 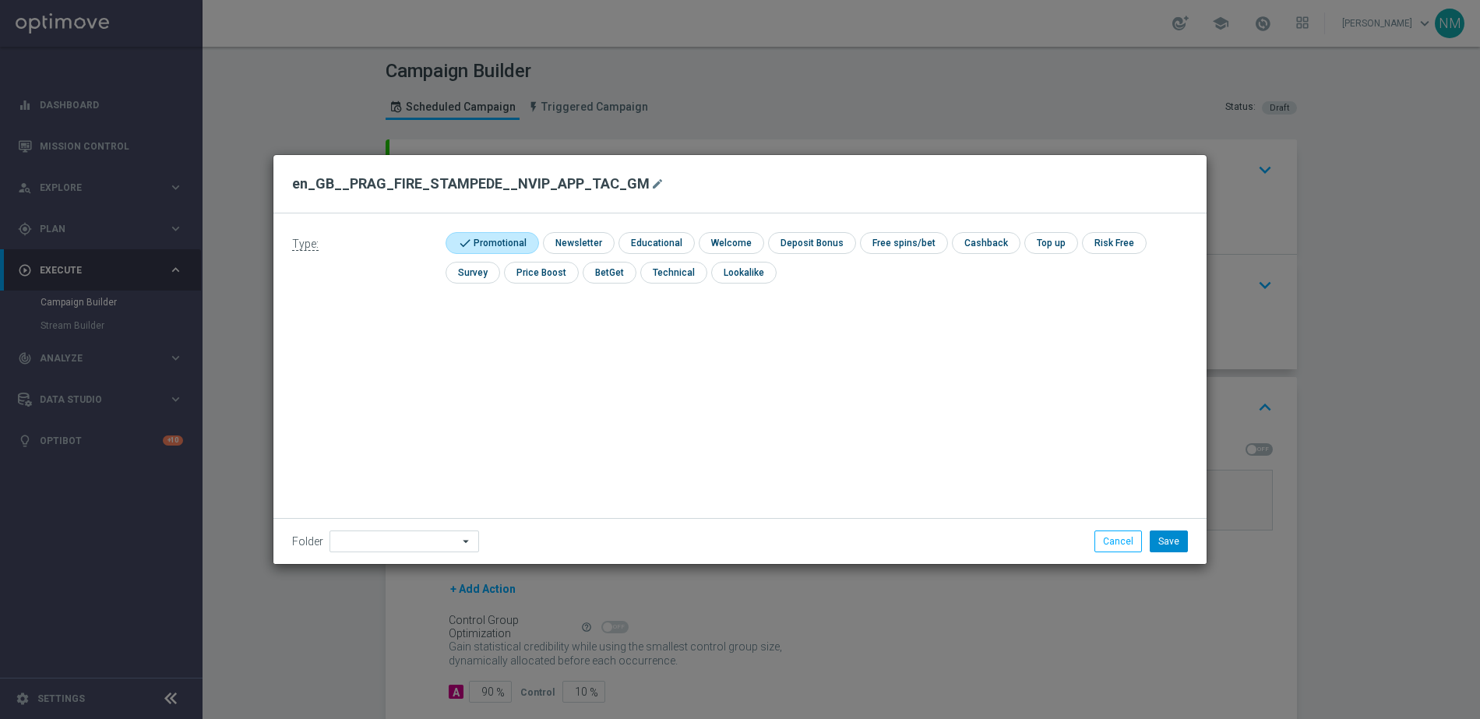 I want to click on h2: en_GB__PRAG_FIRE_STAMPEDE__NVIP_APP_TAC_GM, so click(x=470, y=184).